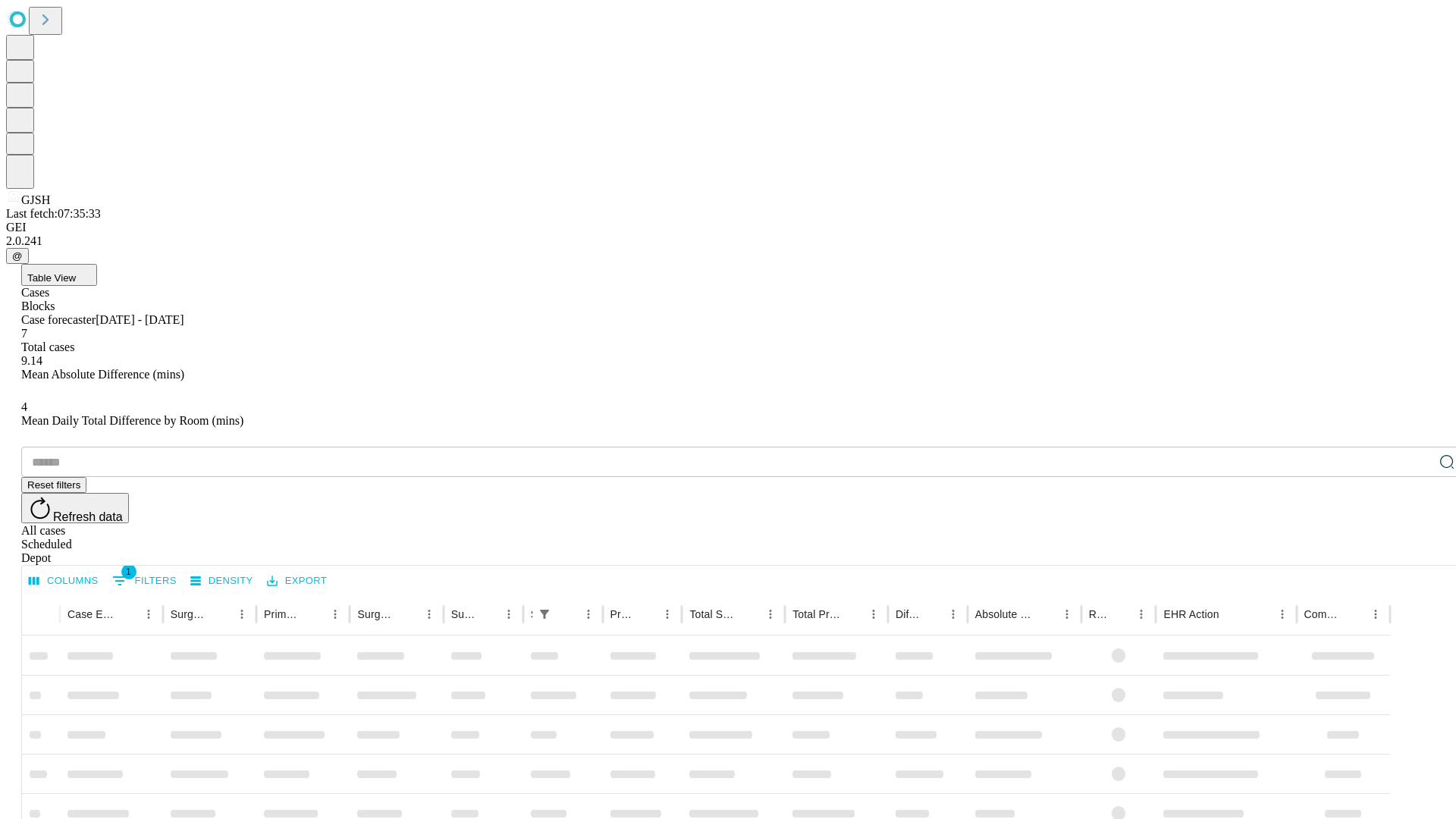 The height and width of the screenshot is (819, 1456). I want to click on span: Last fetch: 07:35:33, so click(53, 213).